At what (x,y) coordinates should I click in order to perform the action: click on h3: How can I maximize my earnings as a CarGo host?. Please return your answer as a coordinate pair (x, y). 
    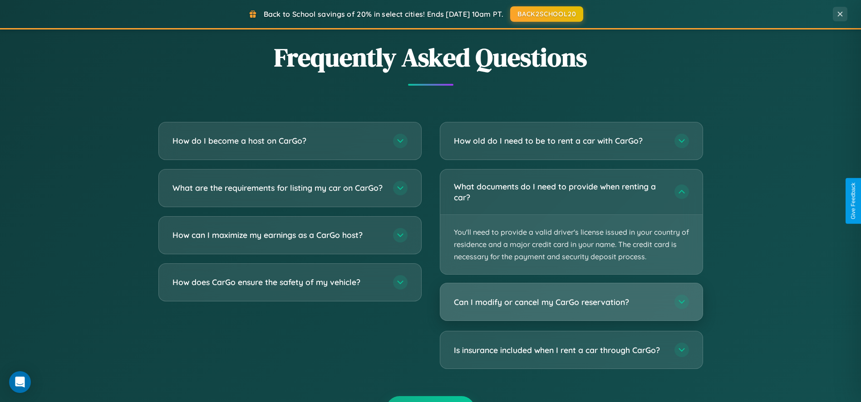
    Looking at the image, I should click on (278, 235).